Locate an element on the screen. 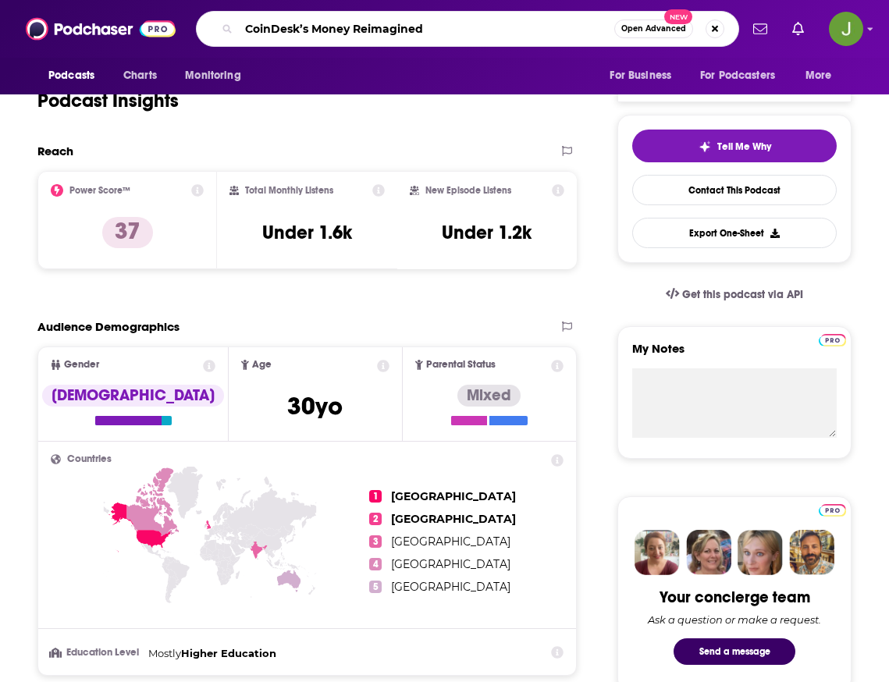 The width and height of the screenshot is (889, 682). a: Podchaser - Follow, Share and Rate Podcasts is located at coordinates (101, 29).